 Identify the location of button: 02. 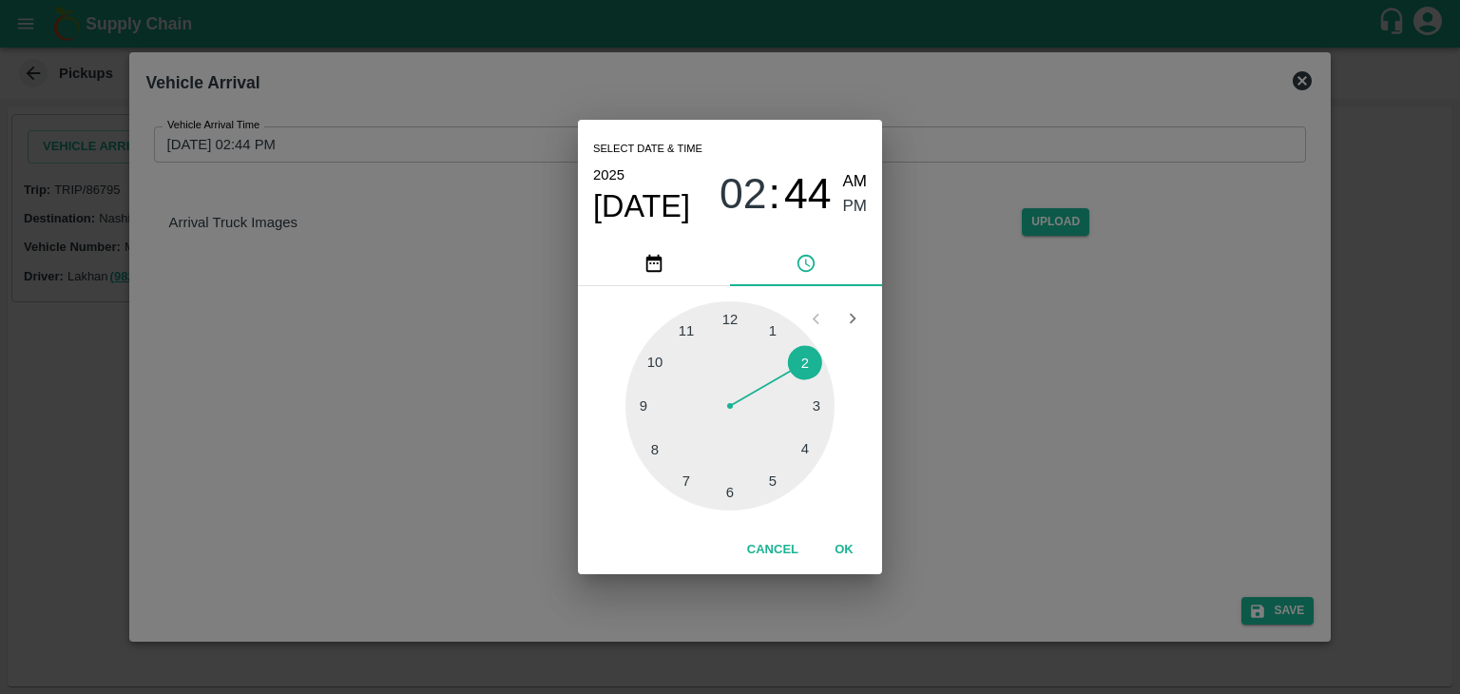
(743, 194).